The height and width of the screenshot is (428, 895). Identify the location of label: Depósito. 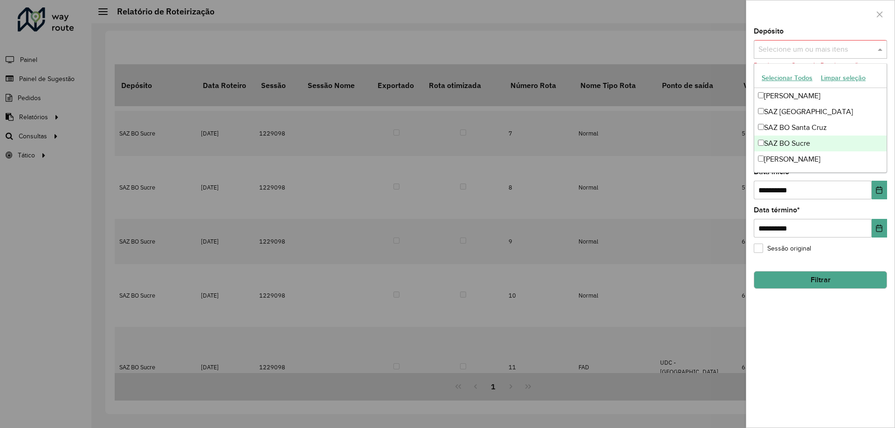
(769, 31).